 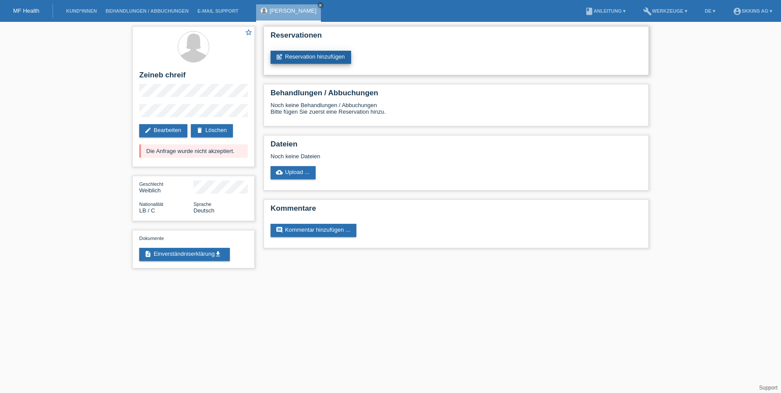 I want to click on span: Sprache, so click(x=202, y=204).